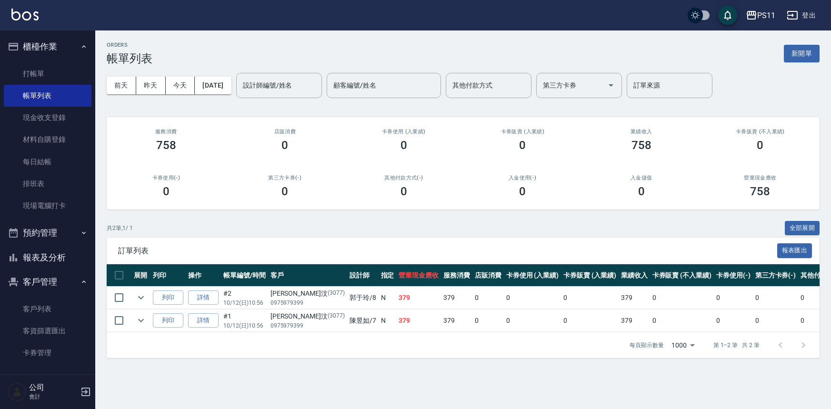 Image resolution: width=831 pixels, height=409 pixels. Describe the element at coordinates (119, 228) in the screenshot. I see `p: 共 2 筆, 1 / 1` at that location.